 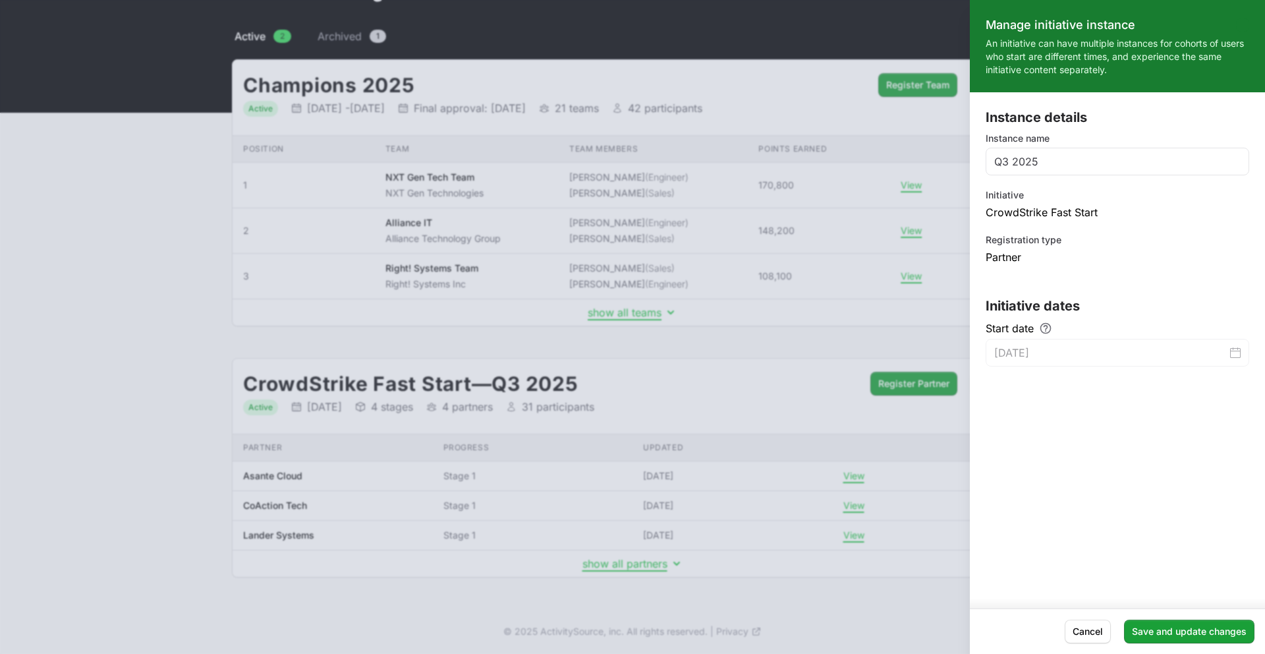 I want to click on button: Save and update changes, so click(x=1189, y=631).